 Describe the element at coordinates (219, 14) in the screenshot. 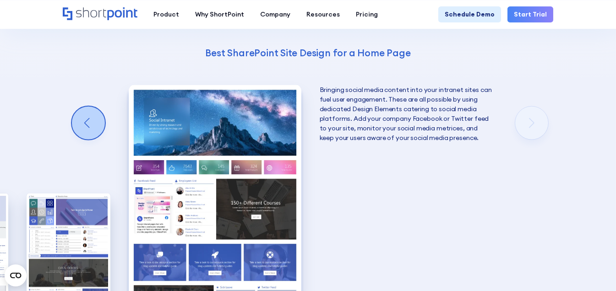

I see `a: Why ShortPoint` at that location.